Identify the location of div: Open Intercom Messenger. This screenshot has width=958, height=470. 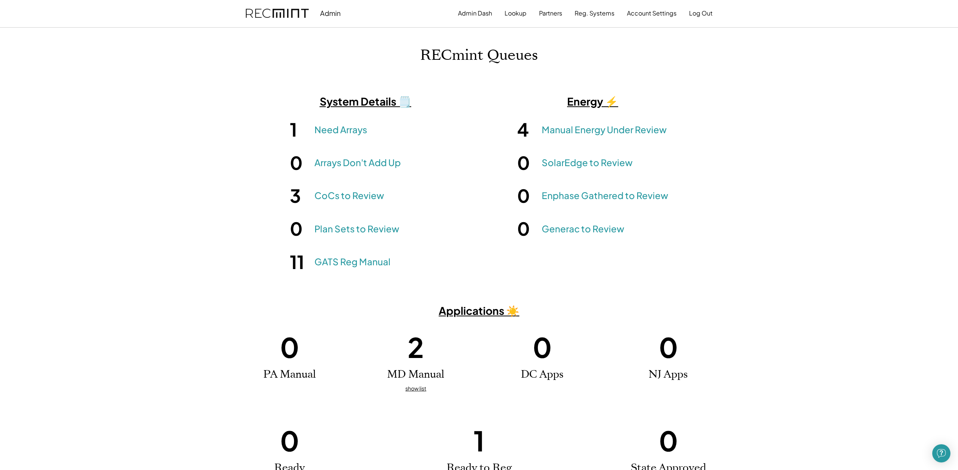
(941, 454).